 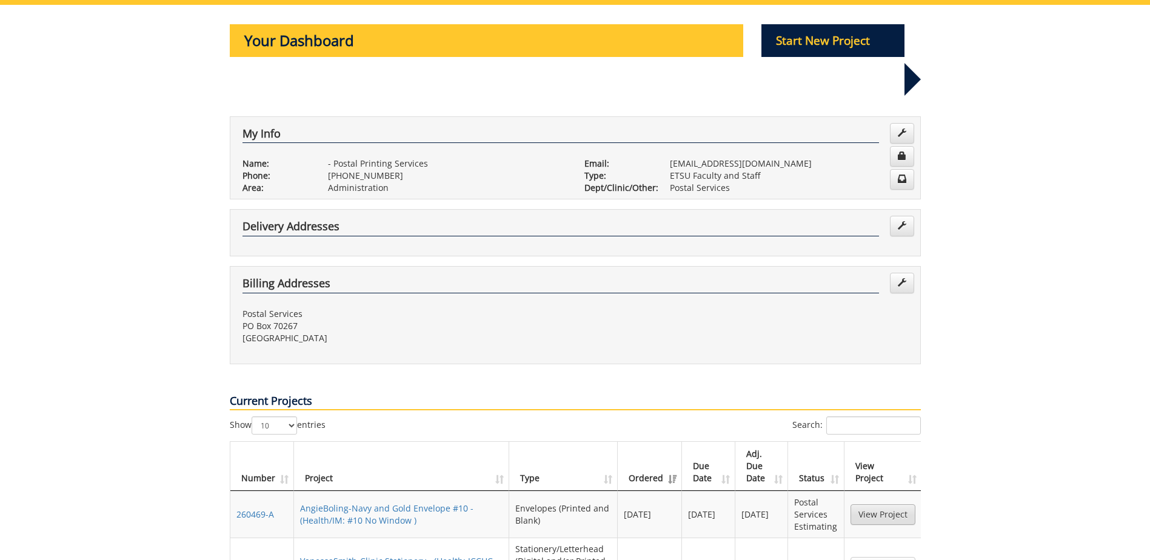 What do you see at coordinates (902, 133) in the screenshot?
I see `a: Edit Info` at bounding box center [902, 133].